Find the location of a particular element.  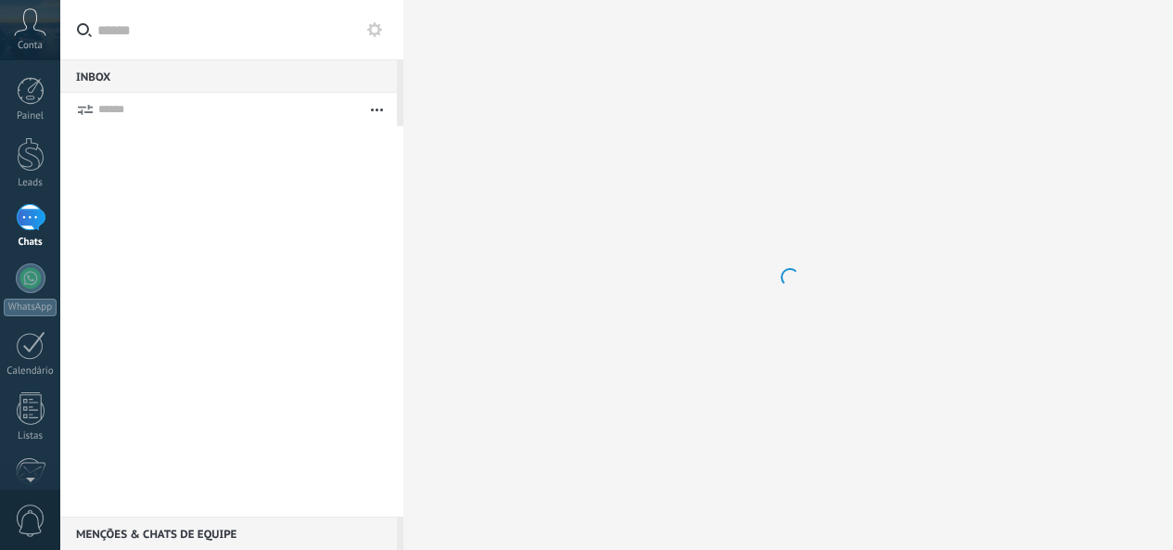

div: Leads is located at coordinates (31, 183).